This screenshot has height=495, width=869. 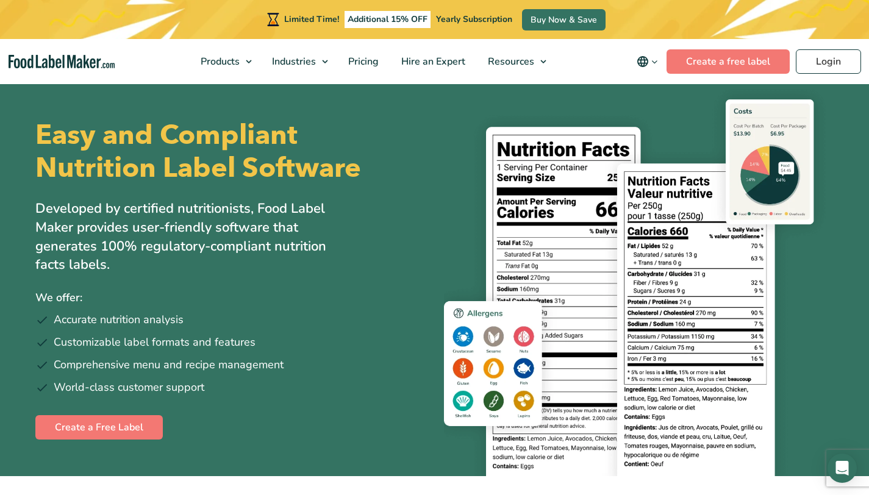 What do you see at coordinates (168, 365) in the screenshot?
I see `span: Comprehensive menu and recipe management` at bounding box center [168, 365].